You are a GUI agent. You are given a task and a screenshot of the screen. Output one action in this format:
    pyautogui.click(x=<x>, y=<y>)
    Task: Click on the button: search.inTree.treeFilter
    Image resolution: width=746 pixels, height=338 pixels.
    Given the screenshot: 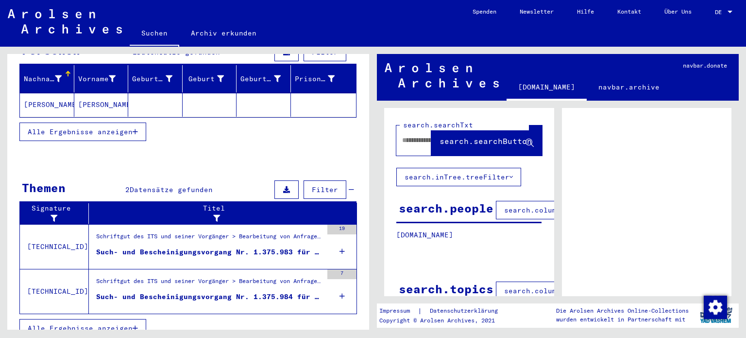 What is the action you would take?
    pyautogui.click(x=458, y=177)
    